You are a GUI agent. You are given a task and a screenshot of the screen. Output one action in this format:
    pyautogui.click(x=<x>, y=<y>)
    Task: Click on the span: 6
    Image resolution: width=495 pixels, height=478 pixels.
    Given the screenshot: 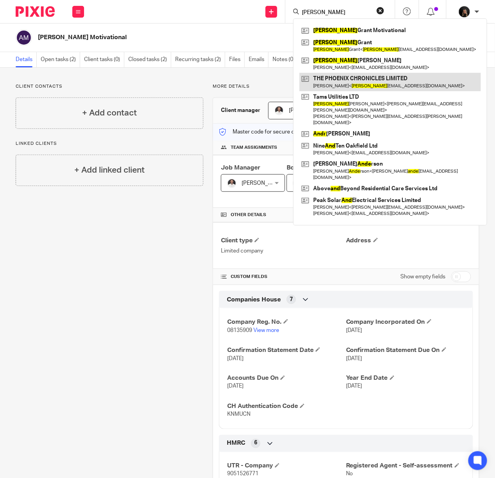 What is the action you would take?
    pyautogui.click(x=256, y=443)
    